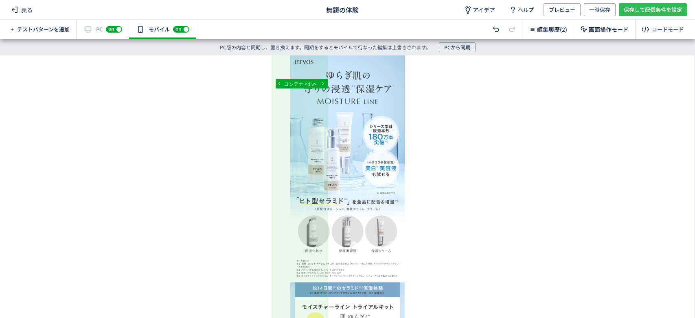 This screenshot has width=695, height=318. What do you see at coordinates (457, 47) in the screenshot?
I see `button: PCから同期` at bounding box center [457, 47].